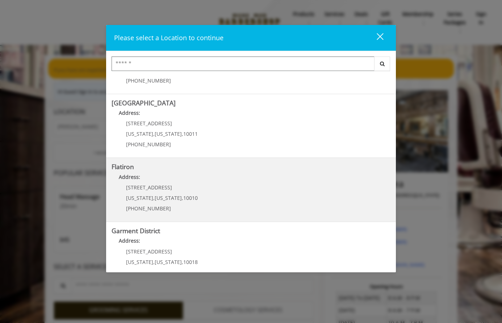 The image size is (502, 323). Describe the element at coordinates (243, 64) in the screenshot. I see `input: Search Center` at that location.